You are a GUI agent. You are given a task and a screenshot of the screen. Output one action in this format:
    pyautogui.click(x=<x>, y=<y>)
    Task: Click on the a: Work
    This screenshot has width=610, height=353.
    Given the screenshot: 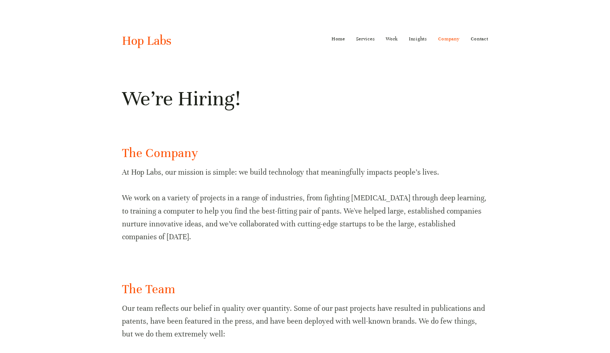 What is the action you would take?
    pyautogui.click(x=392, y=39)
    